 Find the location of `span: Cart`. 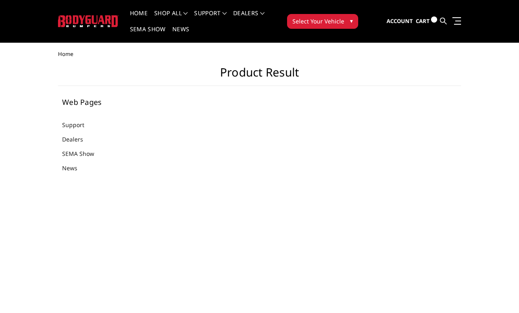

span: Cart is located at coordinates (423, 21).